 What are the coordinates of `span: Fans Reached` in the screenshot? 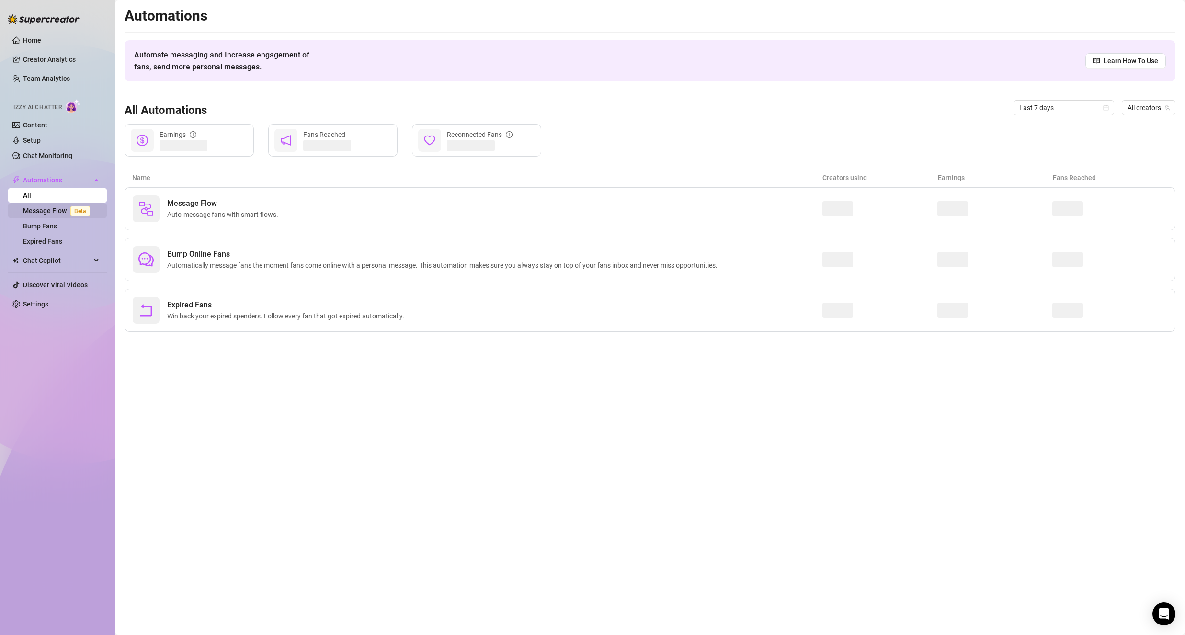 It's located at (324, 135).